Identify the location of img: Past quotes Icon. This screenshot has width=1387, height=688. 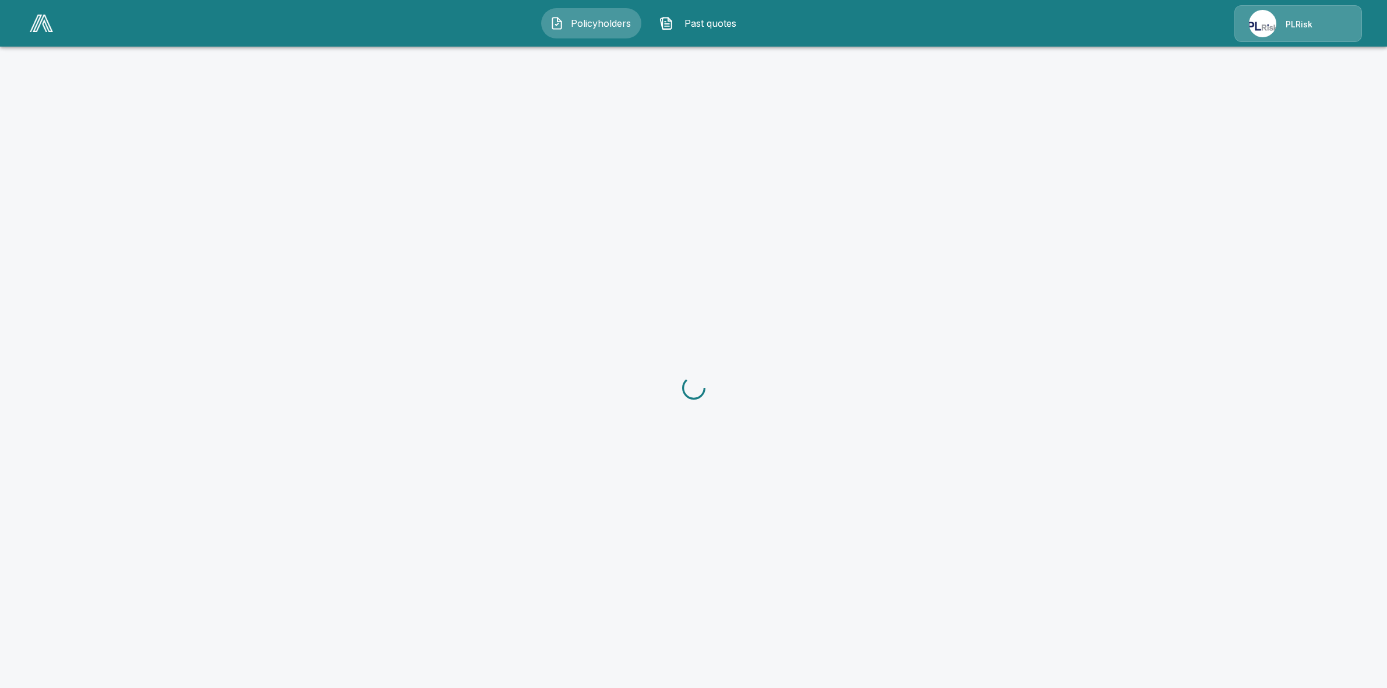
(666, 23).